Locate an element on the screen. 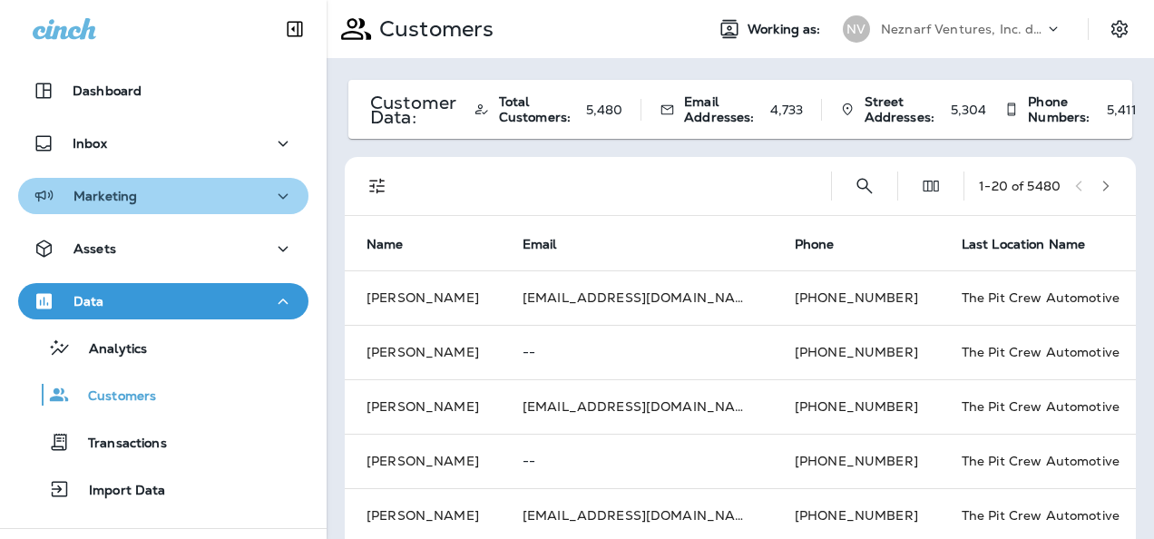 Image resolution: width=1154 pixels, height=539 pixels. button: Inbox is located at coordinates (163, 143).